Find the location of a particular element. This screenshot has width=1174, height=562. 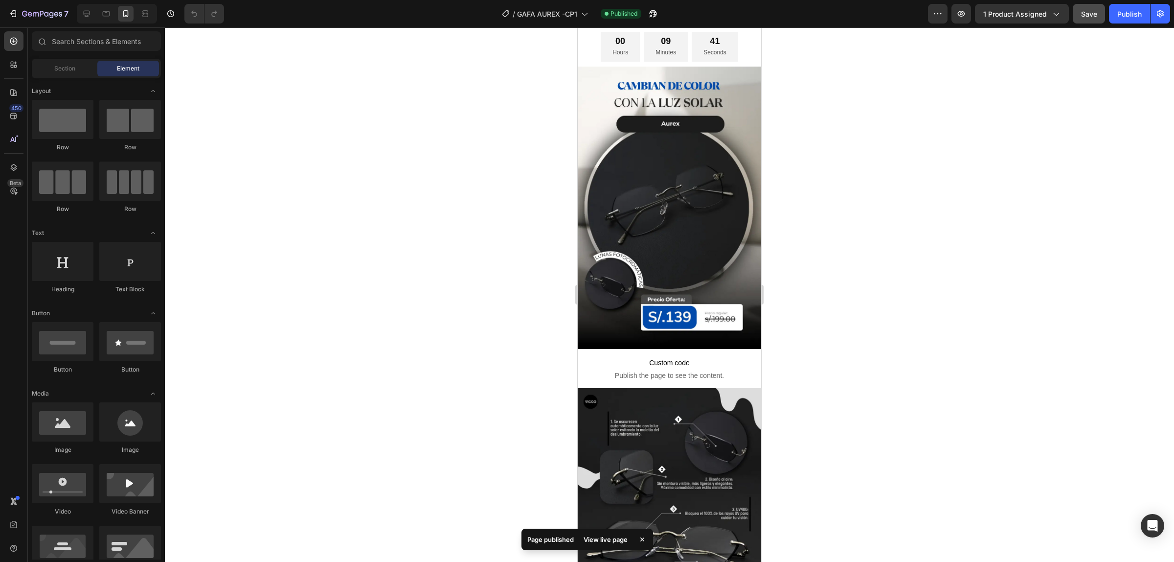

button: 1 product assigned is located at coordinates (1022, 14).